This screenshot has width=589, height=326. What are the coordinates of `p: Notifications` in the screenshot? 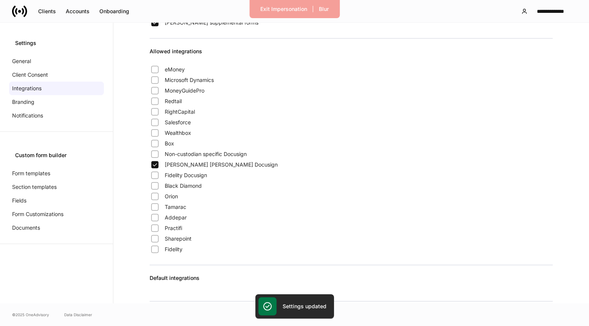 It's located at (28, 116).